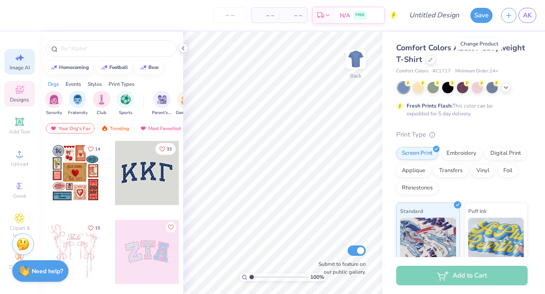 The image size is (545, 294). I want to click on span: Clipart & logos, so click(20, 232).